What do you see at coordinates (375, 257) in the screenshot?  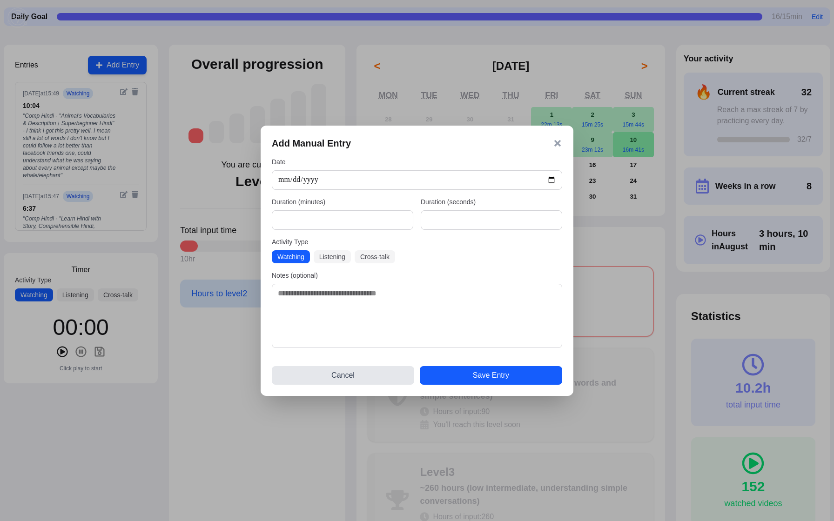 I see `button: Cross-talk` at bounding box center [375, 257].